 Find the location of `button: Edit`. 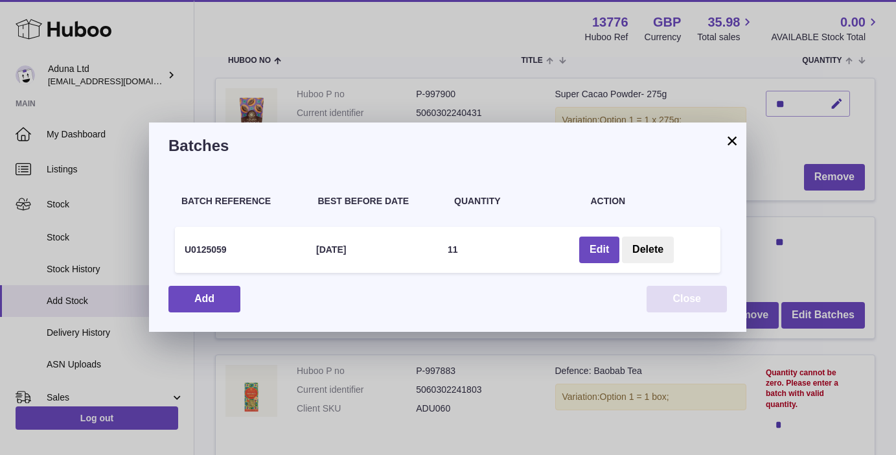

button: Edit is located at coordinates (599, 249).